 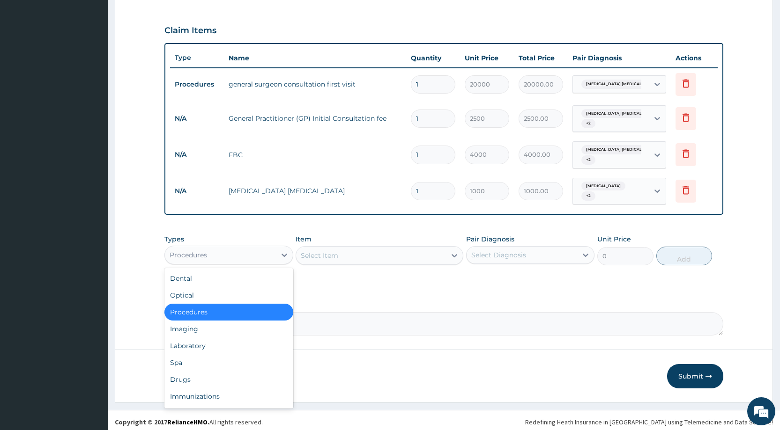 I want to click on td: FBC, so click(x=315, y=155).